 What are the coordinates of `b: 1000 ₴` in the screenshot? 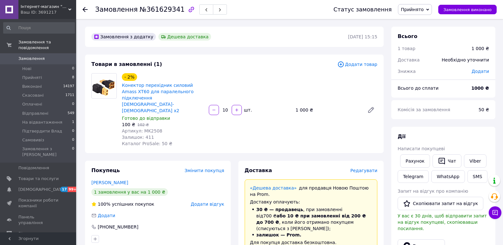 It's located at (480, 88).